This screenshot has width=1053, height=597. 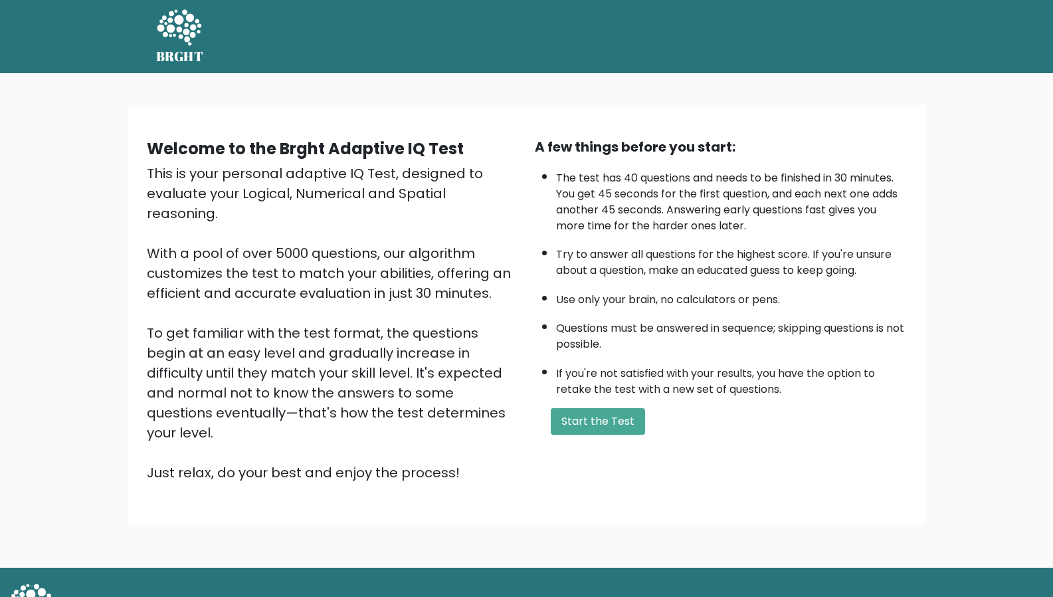 I want to click on li: If you're not satisfied with your results, you have the option to retake the test with a new set ..., so click(x=731, y=378).